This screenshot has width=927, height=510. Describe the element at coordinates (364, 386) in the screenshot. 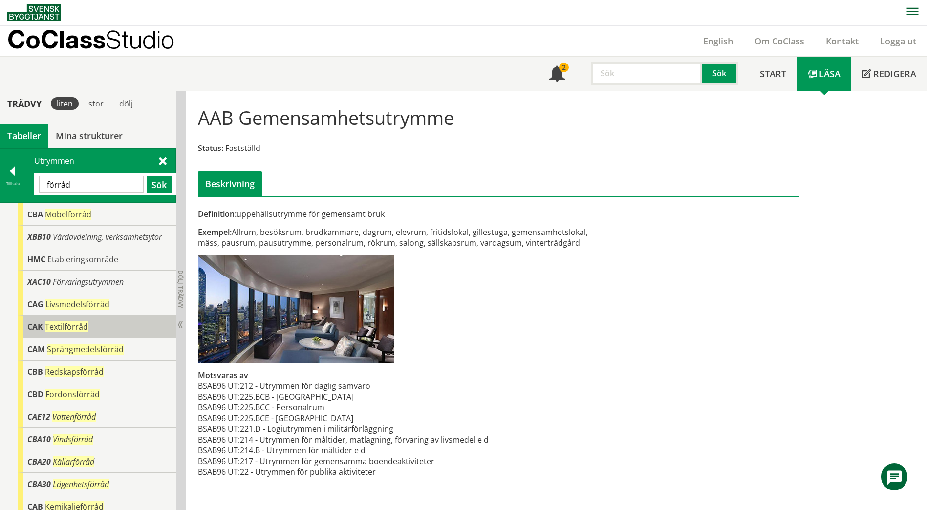

I see `td: 212 - Utrymmen för daglig samvaro` at that location.